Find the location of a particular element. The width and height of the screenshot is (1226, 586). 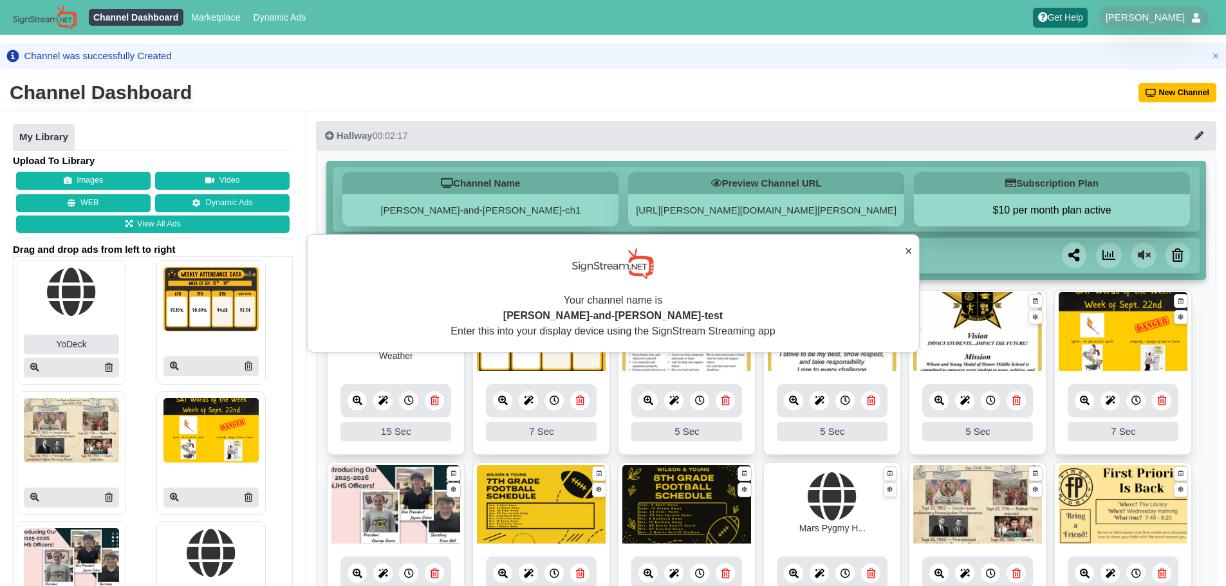

a: Channel Dashboard is located at coordinates (136, 17).